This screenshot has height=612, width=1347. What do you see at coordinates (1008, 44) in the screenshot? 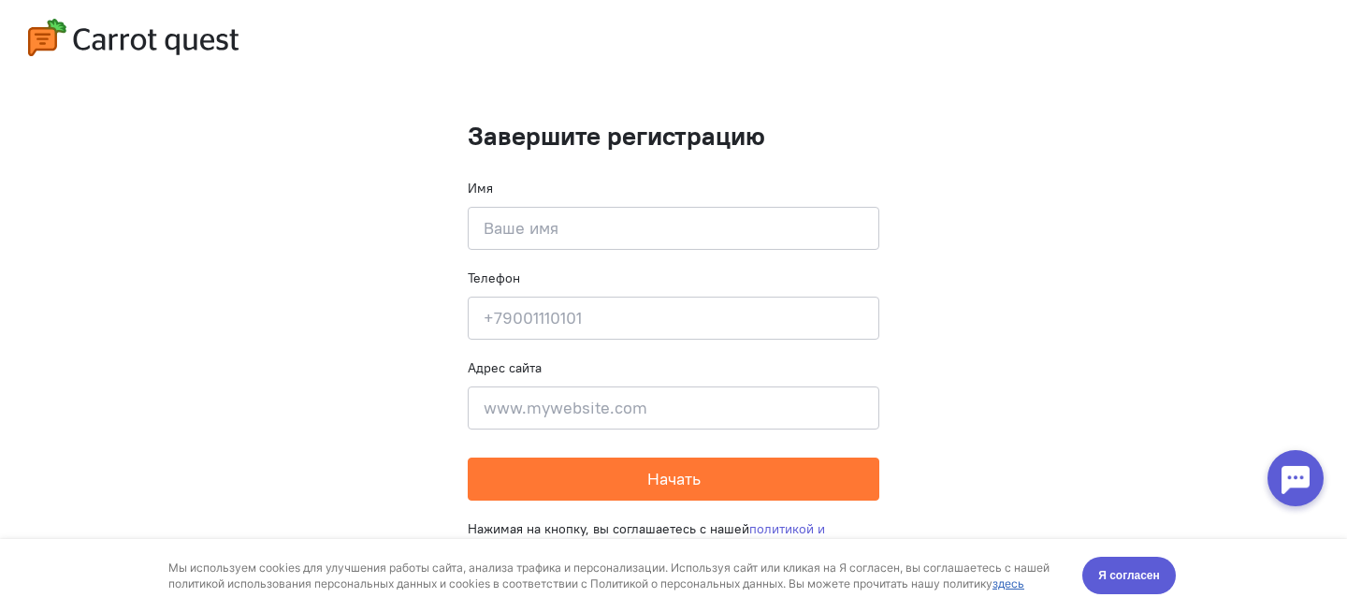
I see `a: здесь` at bounding box center [1008, 44].